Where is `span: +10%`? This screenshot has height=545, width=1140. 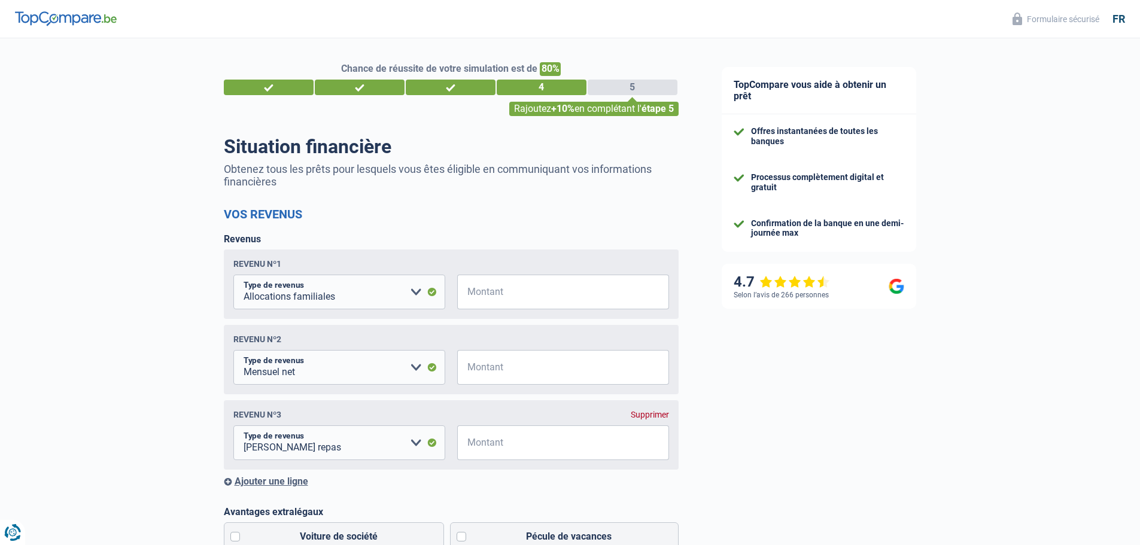
span: +10% is located at coordinates (563, 108).